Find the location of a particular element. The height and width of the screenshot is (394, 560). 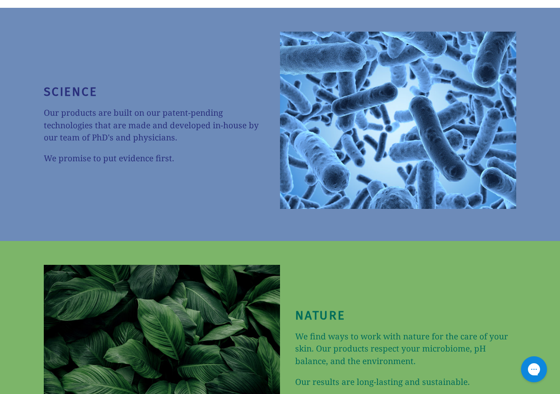

p: Our results are long-lasting and sustainable. is located at coordinates (405, 382).